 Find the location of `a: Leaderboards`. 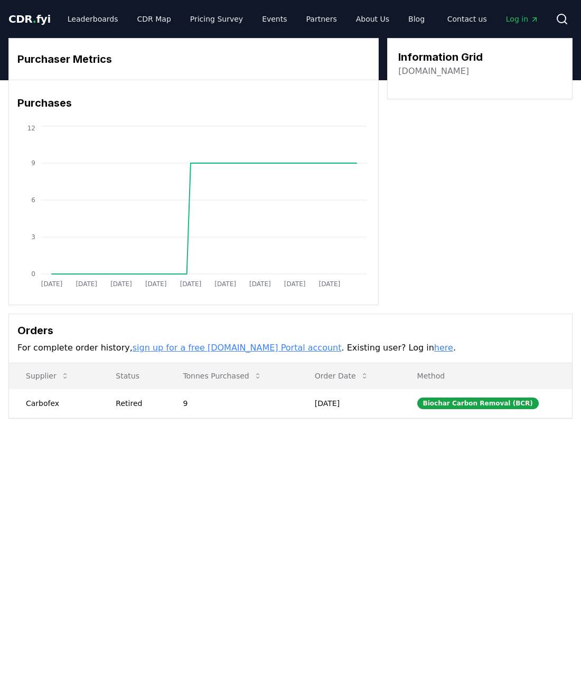

a: Leaderboards is located at coordinates (93, 19).